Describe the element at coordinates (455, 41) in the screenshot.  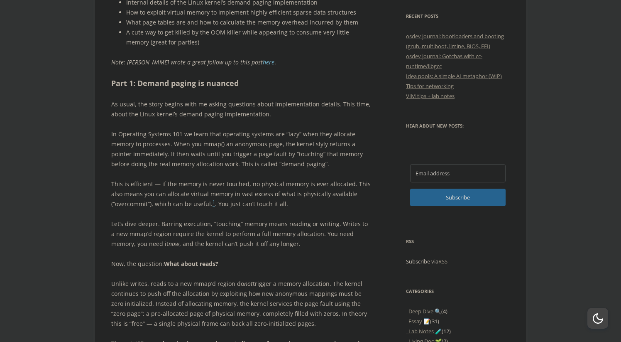
I see `a: osdev journal: bootloaders and booting (grub, multiboot, limine, BIOS, EFI)` at that location.